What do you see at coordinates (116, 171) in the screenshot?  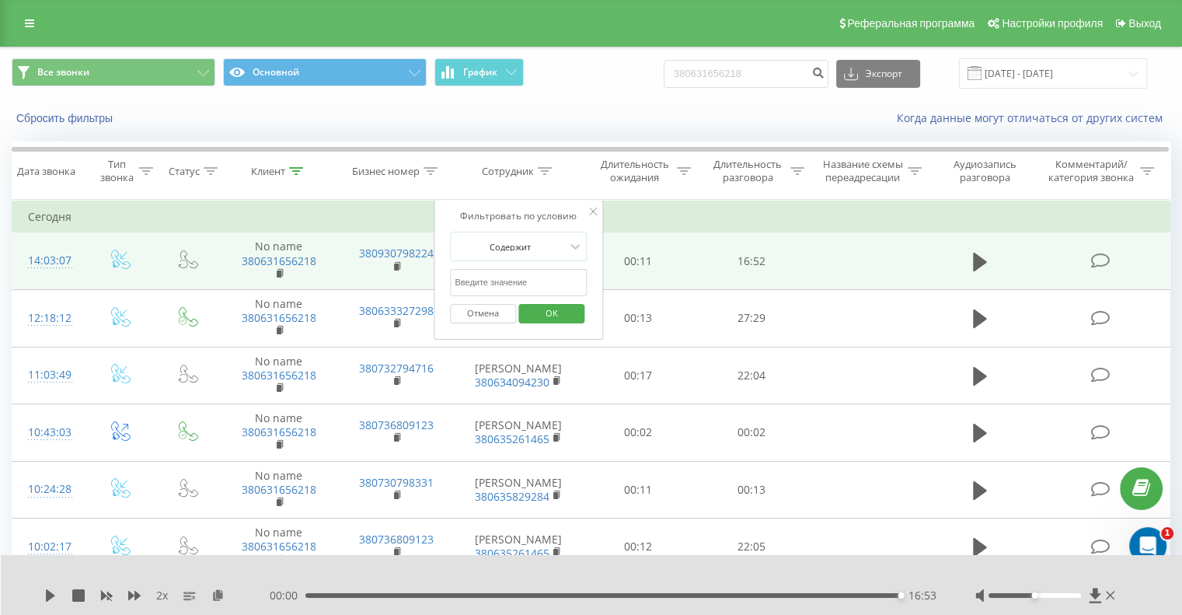 I see `div: Тип звонка` at bounding box center [116, 171].